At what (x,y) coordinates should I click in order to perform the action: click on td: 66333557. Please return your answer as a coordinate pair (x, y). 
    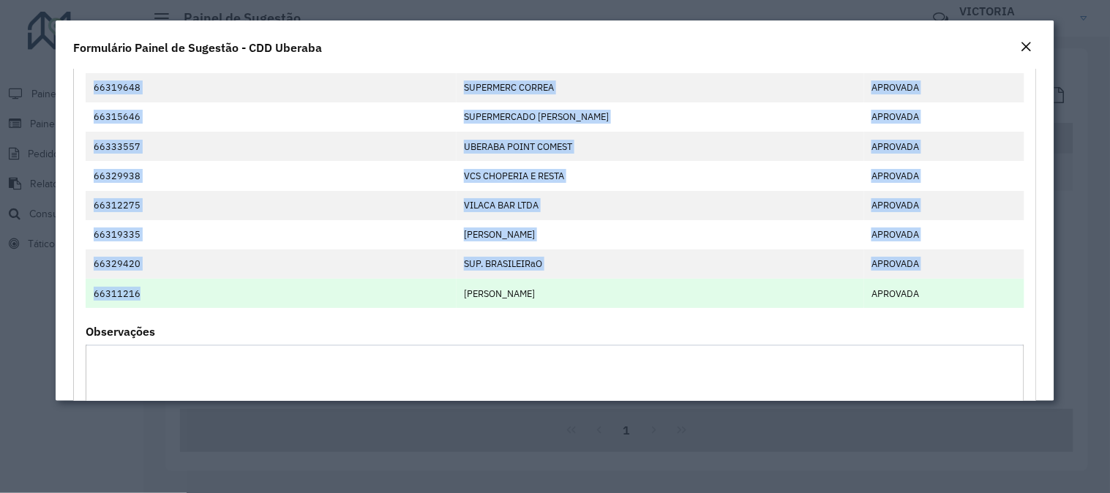
    Looking at the image, I should click on (271, 146).